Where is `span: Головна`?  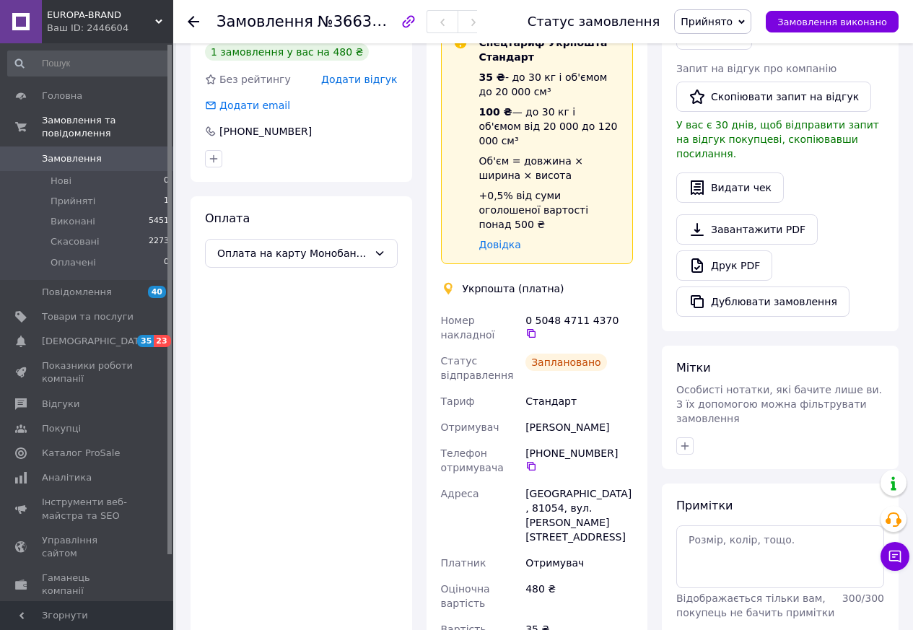 span: Головна is located at coordinates (62, 96).